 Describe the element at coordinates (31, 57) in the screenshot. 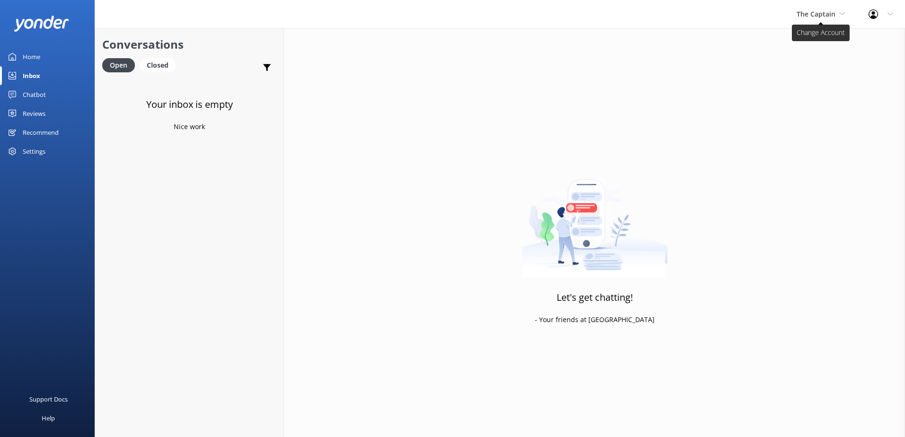

I see `div: Home` at that location.